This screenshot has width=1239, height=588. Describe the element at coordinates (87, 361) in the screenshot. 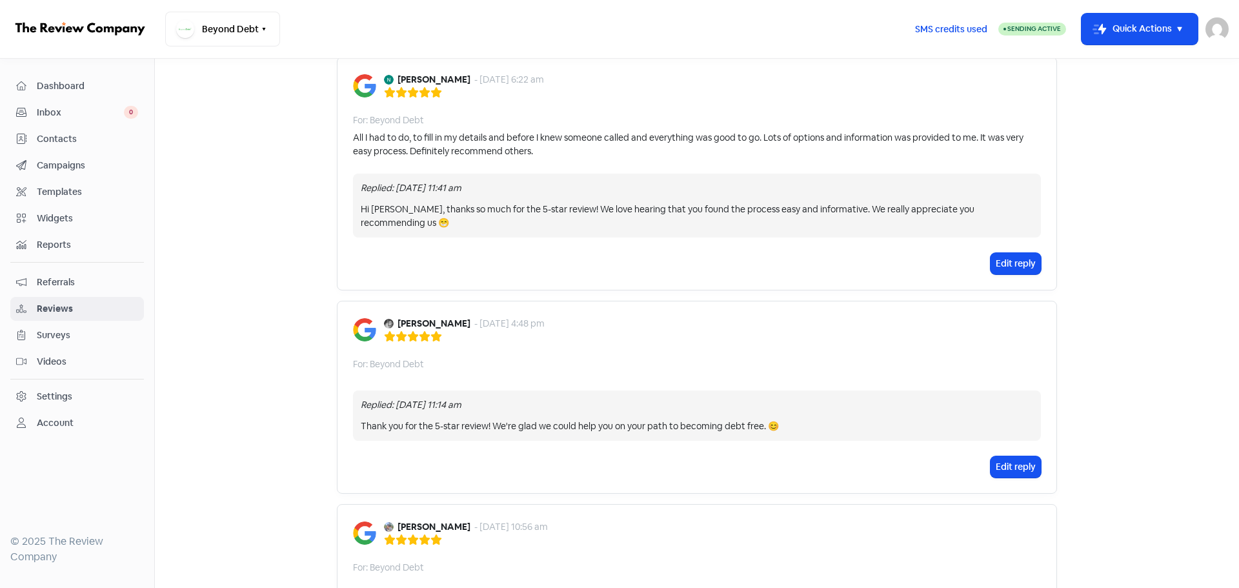

I see `span: Videos` at that location.